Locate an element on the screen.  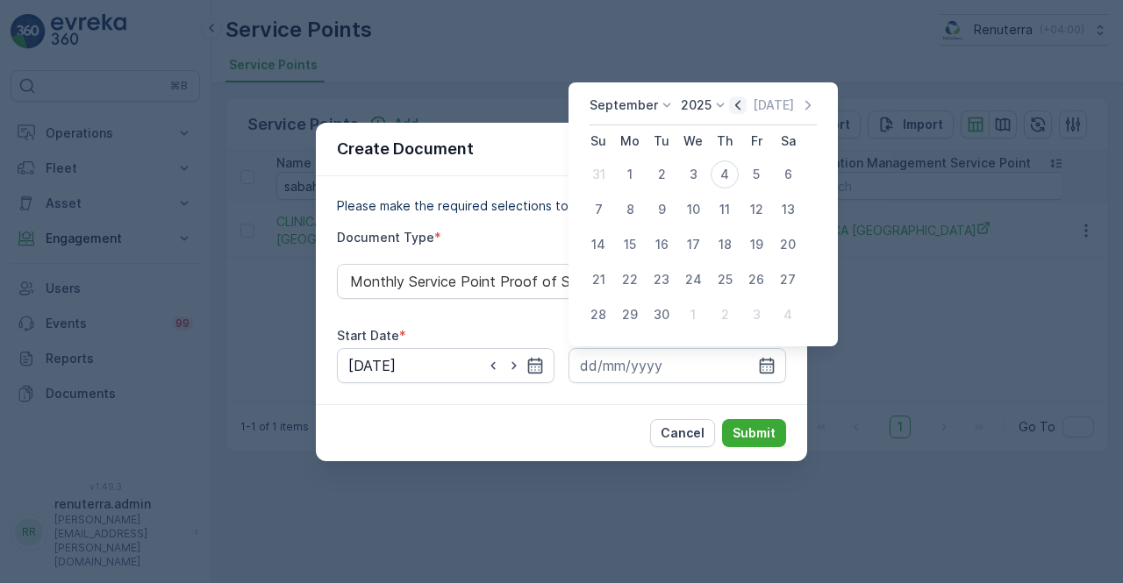
div: 21 is located at coordinates (598, 280).